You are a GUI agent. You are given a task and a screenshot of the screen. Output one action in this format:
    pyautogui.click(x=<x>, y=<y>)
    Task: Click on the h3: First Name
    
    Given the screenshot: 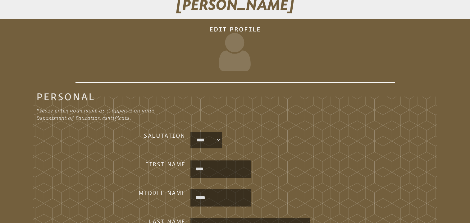 What is the action you would take?
    pyautogui.click(x=136, y=164)
    